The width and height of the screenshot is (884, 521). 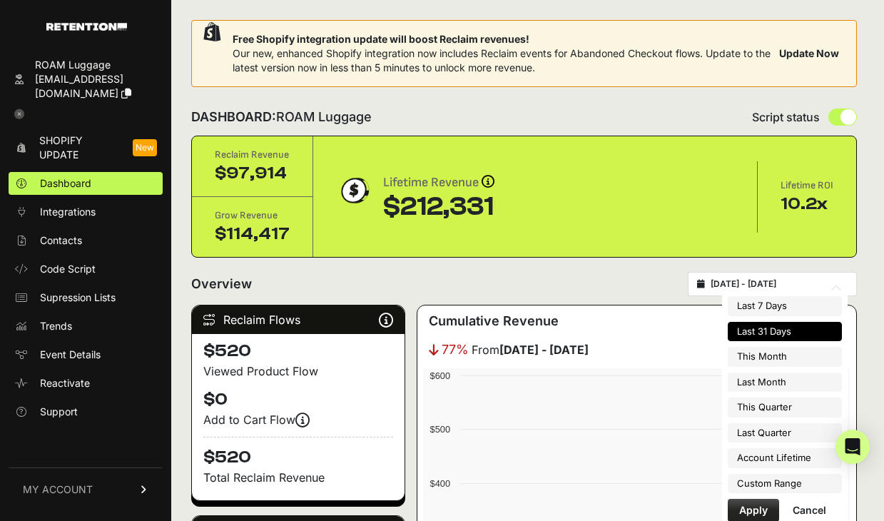 What do you see at coordinates (58, 412) in the screenshot?
I see `span: Support` at bounding box center [58, 412].